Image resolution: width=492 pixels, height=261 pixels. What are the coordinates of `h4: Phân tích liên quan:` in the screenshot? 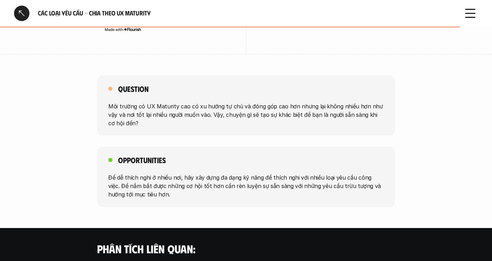 It's located at (246, 249).